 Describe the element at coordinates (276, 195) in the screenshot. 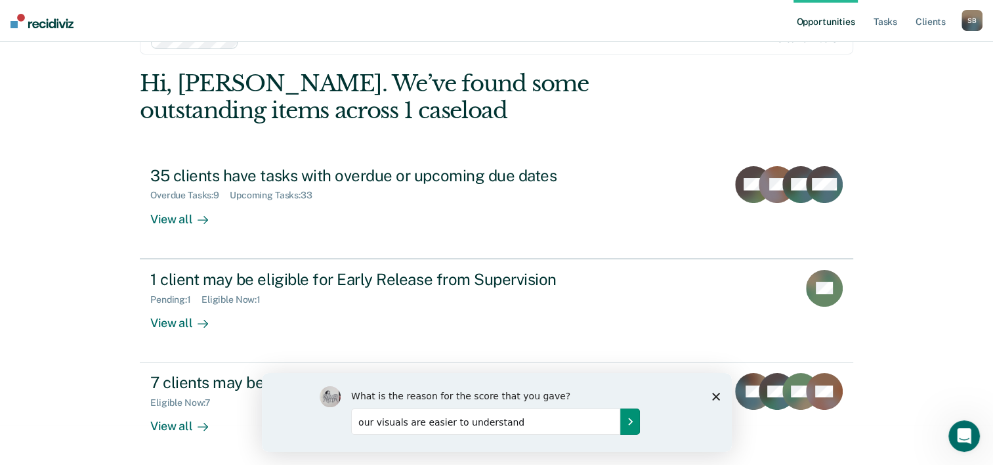

I see `div: Upcoming Tasks : 33` at that location.